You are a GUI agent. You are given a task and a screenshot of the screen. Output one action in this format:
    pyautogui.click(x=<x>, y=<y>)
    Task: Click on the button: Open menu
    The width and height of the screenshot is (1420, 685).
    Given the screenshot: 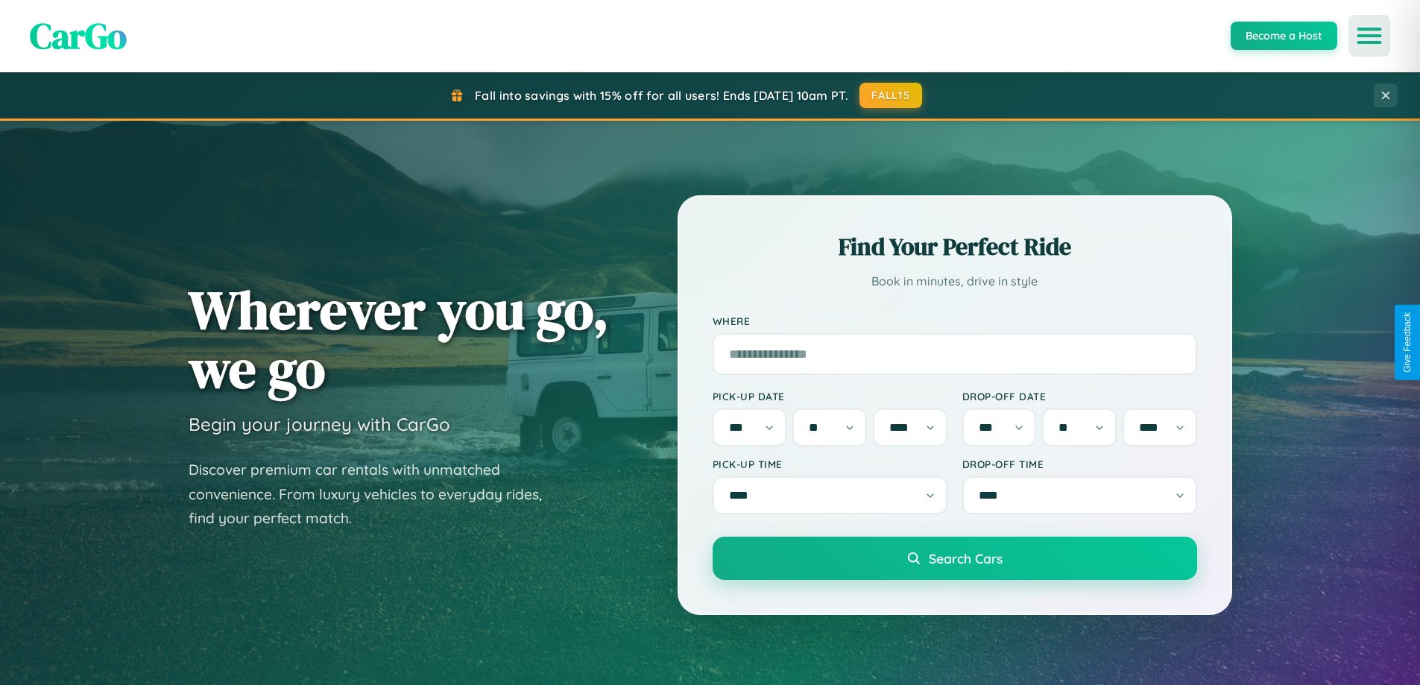 What is the action you would take?
    pyautogui.click(x=1369, y=36)
    